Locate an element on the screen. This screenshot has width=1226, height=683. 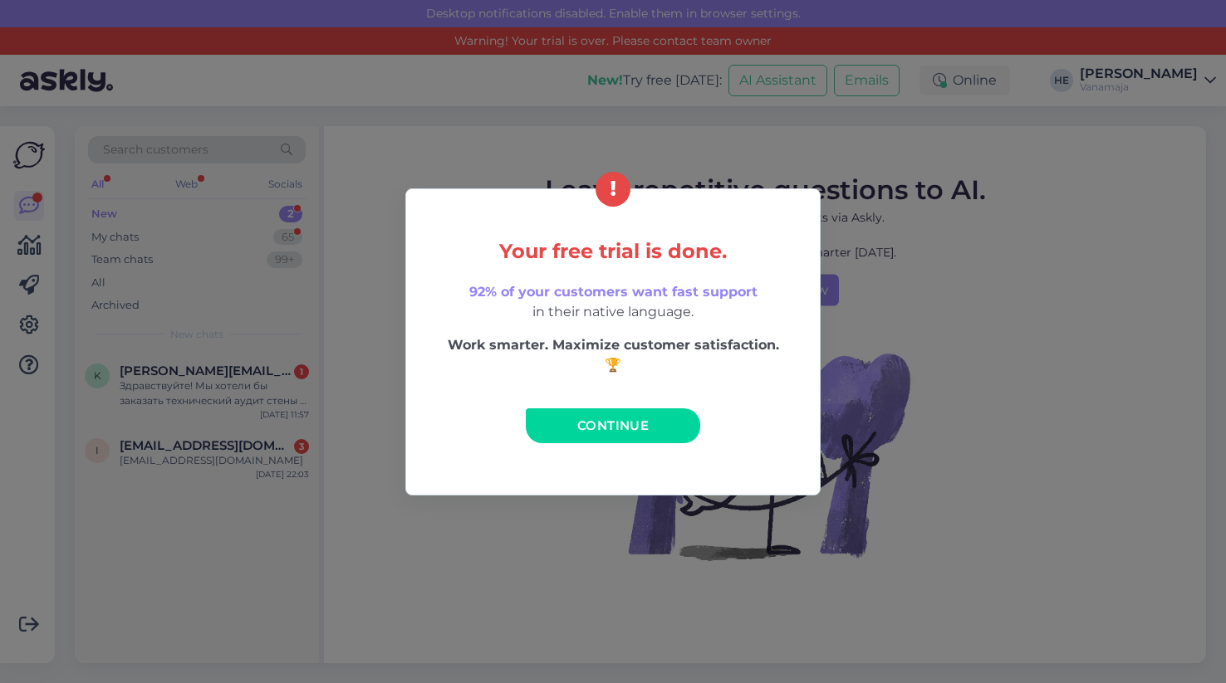
span: 92% of your customers want fast support is located at coordinates (613, 291).